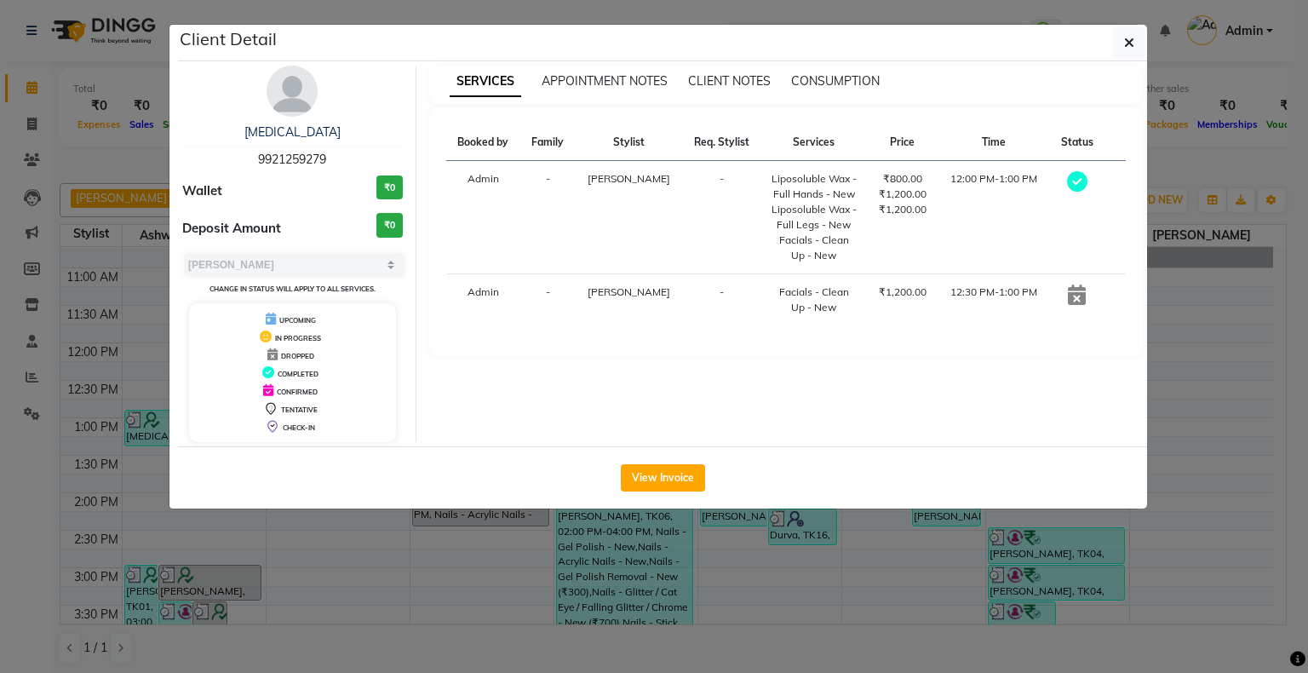 The width and height of the screenshot is (1308, 673). I want to click on th: Price, so click(902, 142).